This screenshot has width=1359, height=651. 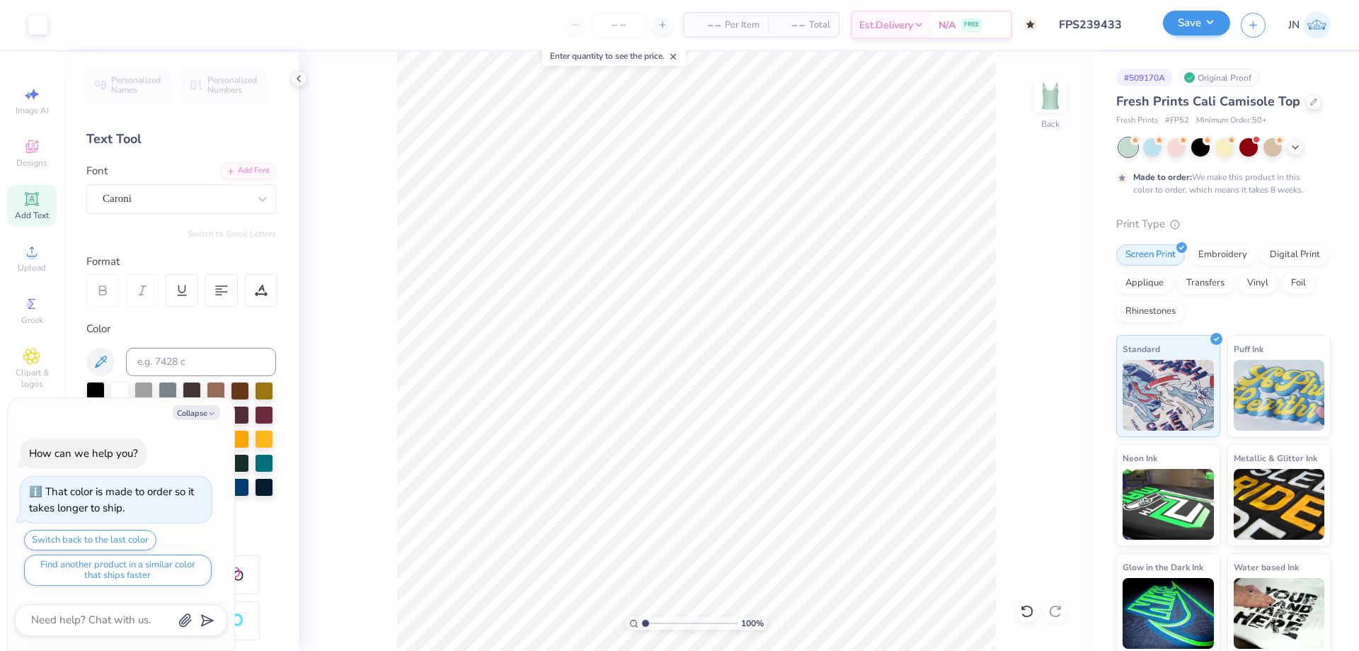 What do you see at coordinates (97, 171) in the screenshot?
I see `label: Font` at bounding box center [97, 171].